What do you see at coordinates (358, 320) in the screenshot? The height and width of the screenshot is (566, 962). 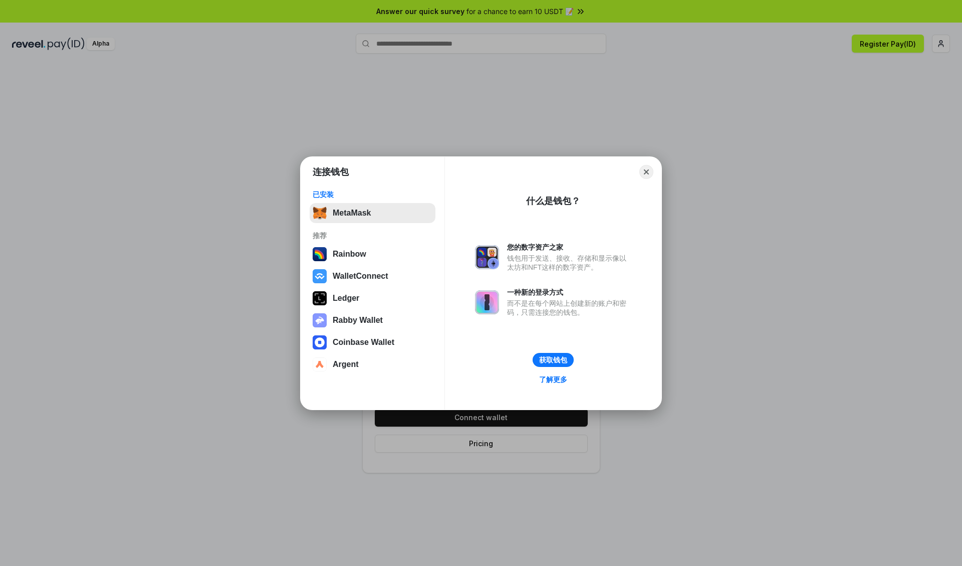 I see `div: Rabby Wallet` at bounding box center [358, 320].